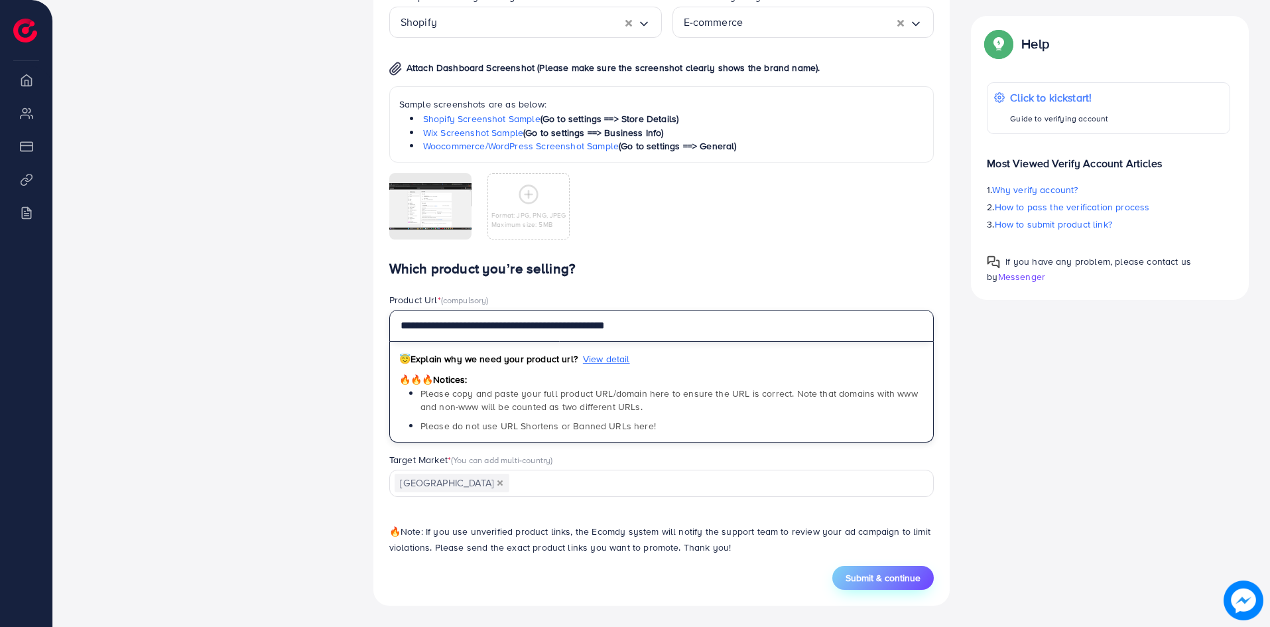 The height and width of the screenshot is (627, 1270). What do you see at coordinates (25, 31) in the screenshot?
I see `img: logo` at bounding box center [25, 31].